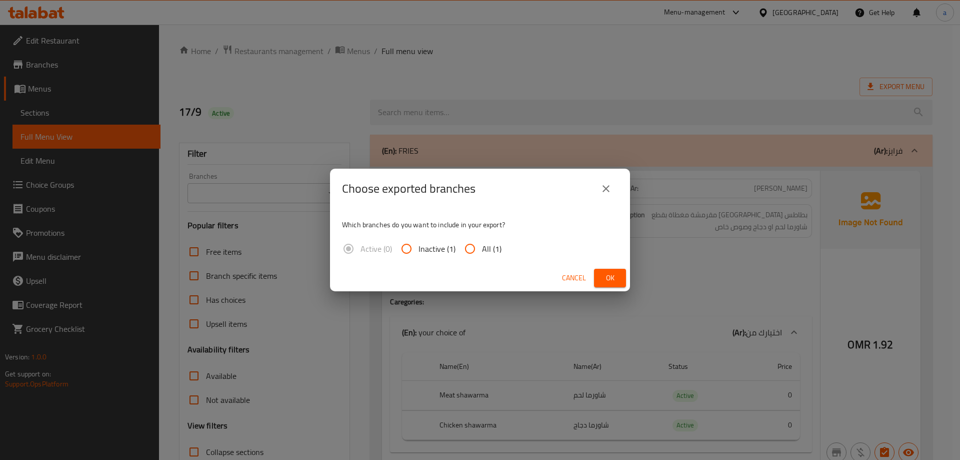 The height and width of the screenshot is (460, 960). I want to click on button: Ok, so click(610, 278).